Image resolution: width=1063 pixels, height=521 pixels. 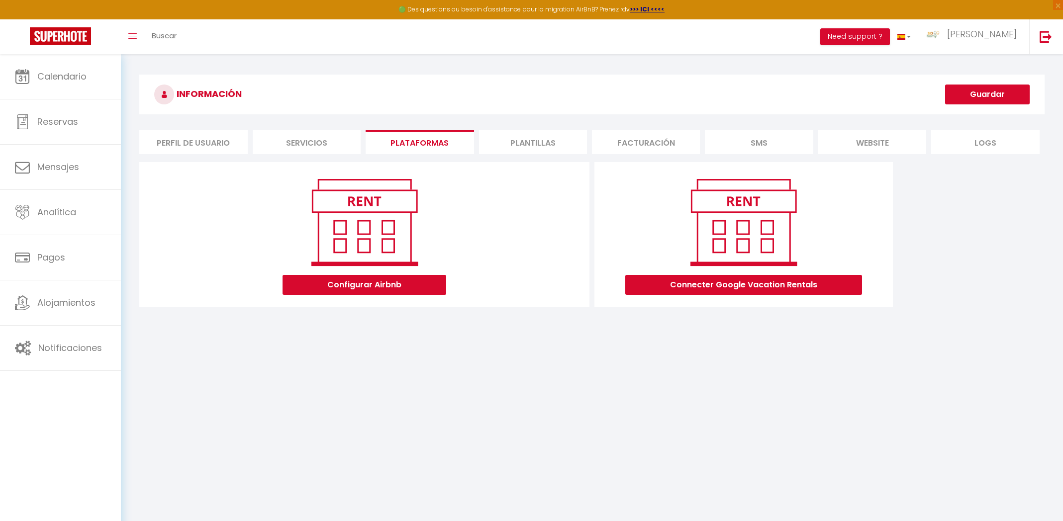 What do you see at coordinates (647, 9) in the screenshot?
I see `a: >>> ICI <<<<` at bounding box center [647, 9].